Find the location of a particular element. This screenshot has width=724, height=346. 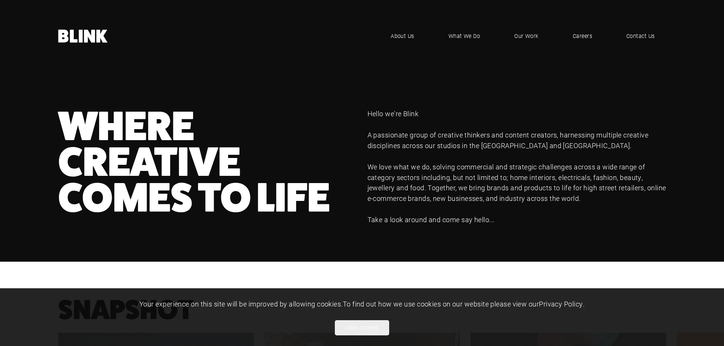

a: Privacy Policy is located at coordinates (561, 304).